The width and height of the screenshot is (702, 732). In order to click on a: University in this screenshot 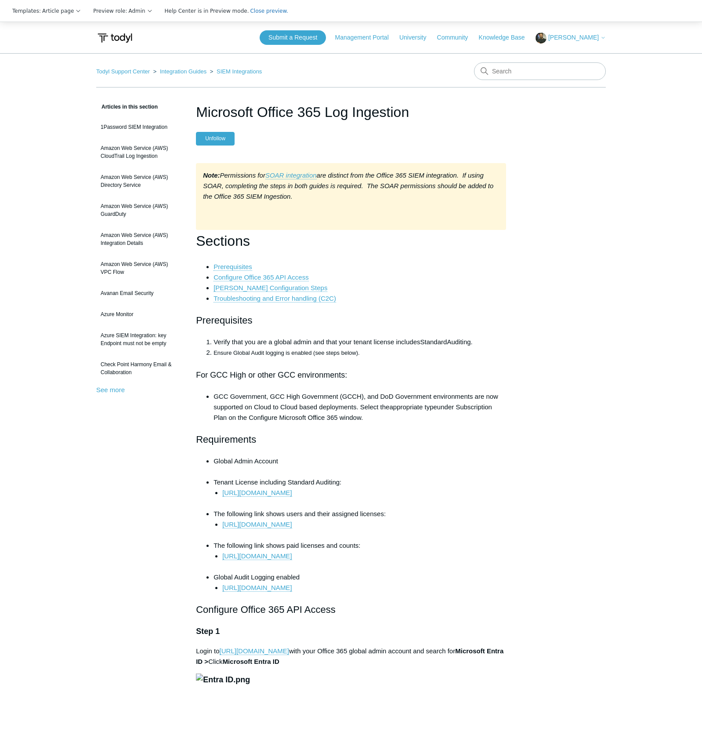, I will do `click(417, 37)`.